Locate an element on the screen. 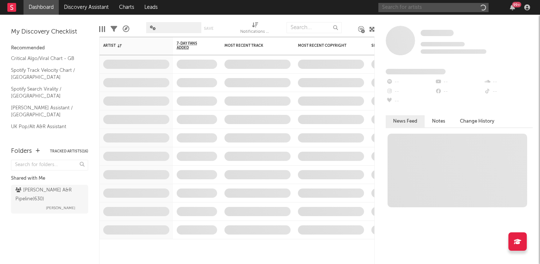 The image size is (540, 264). div: Recommended is located at coordinates (50, 48).